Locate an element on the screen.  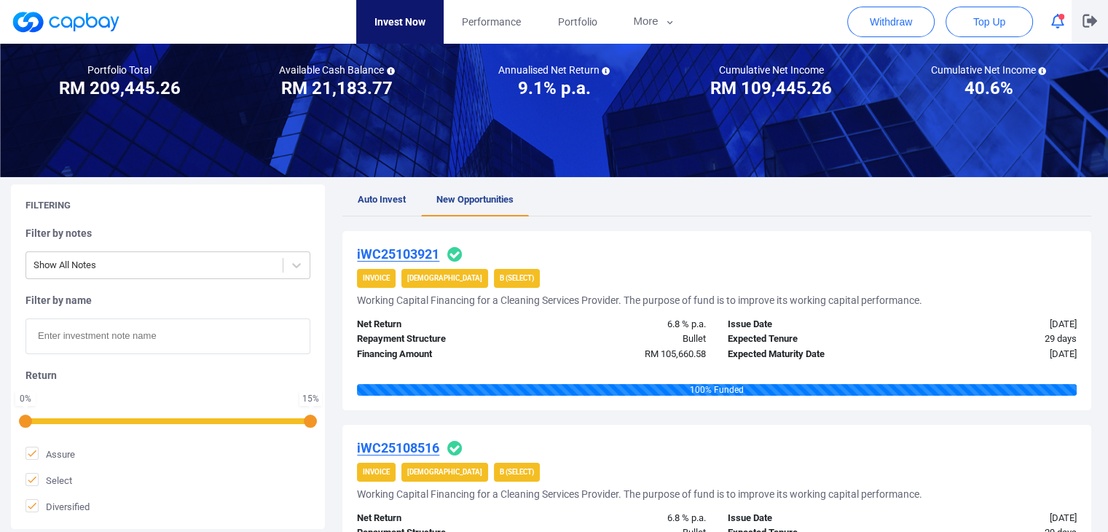
div: Repayment Structure is located at coordinates (439, 339).